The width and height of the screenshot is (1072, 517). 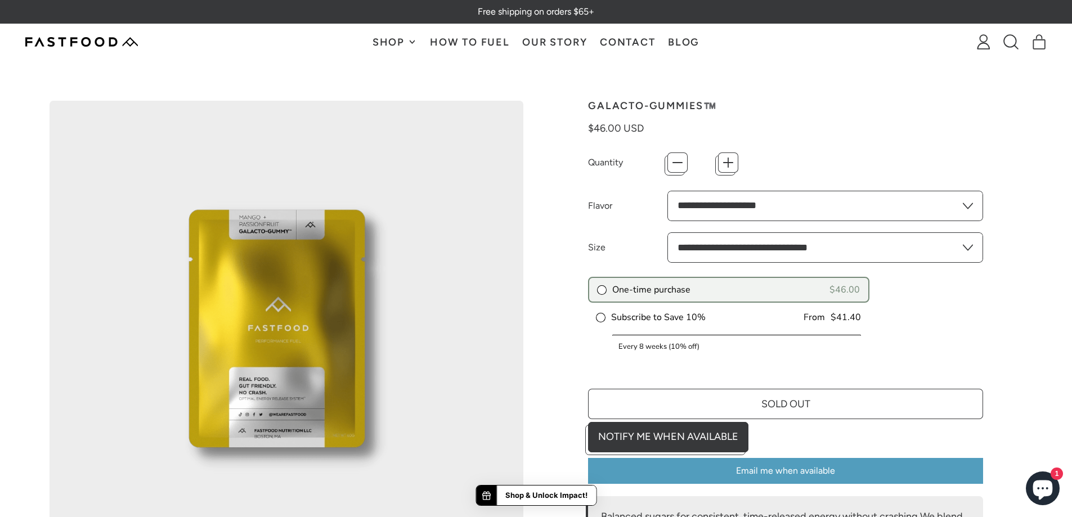 What do you see at coordinates (668, 437) in the screenshot?
I see `a: Notify Me When Available` at bounding box center [668, 437].